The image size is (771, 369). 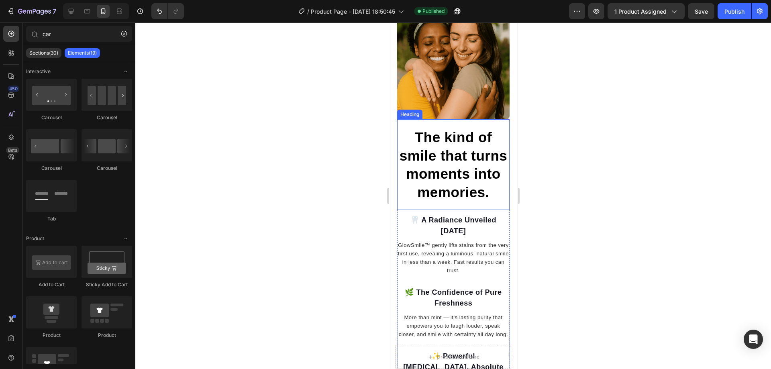 I want to click on button: Publish, so click(x=734, y=11).